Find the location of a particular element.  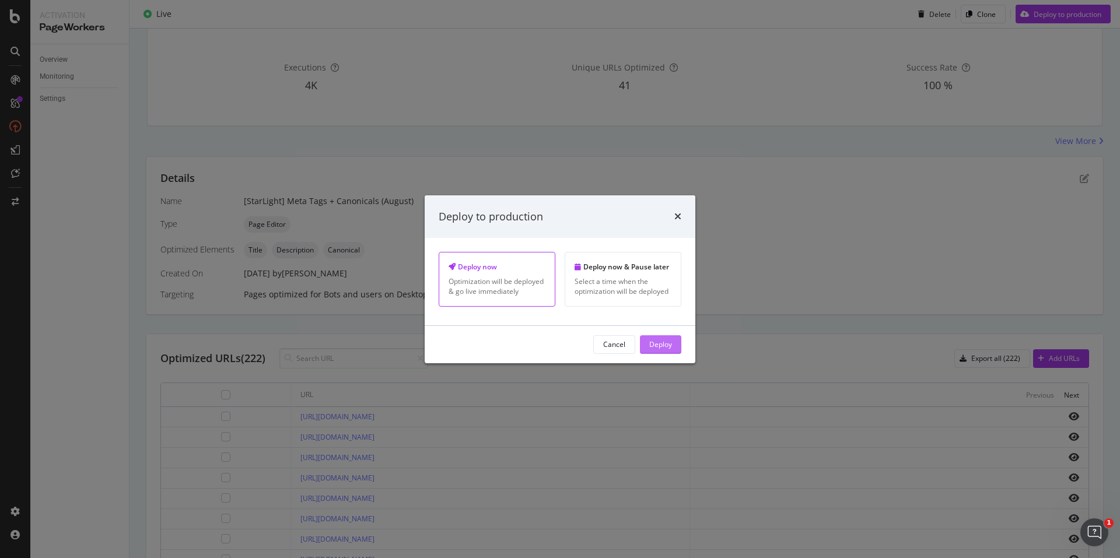

div: Cancel is located at coordinates (614, 344).